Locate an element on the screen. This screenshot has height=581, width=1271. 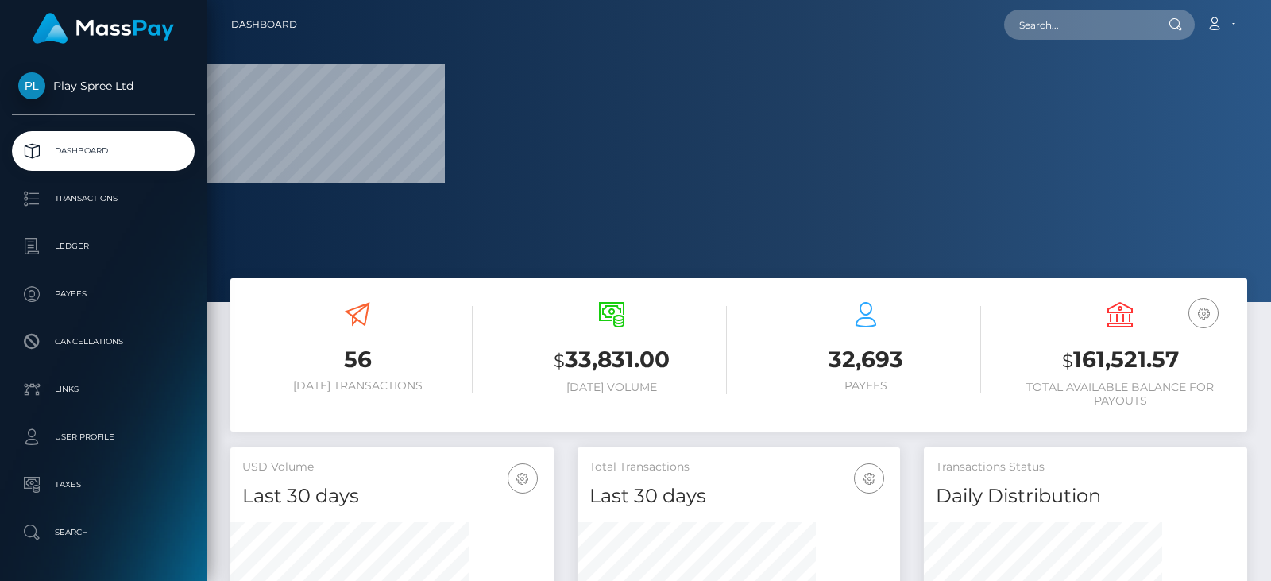
p: Cancellations is located at coordinates (103, 342).